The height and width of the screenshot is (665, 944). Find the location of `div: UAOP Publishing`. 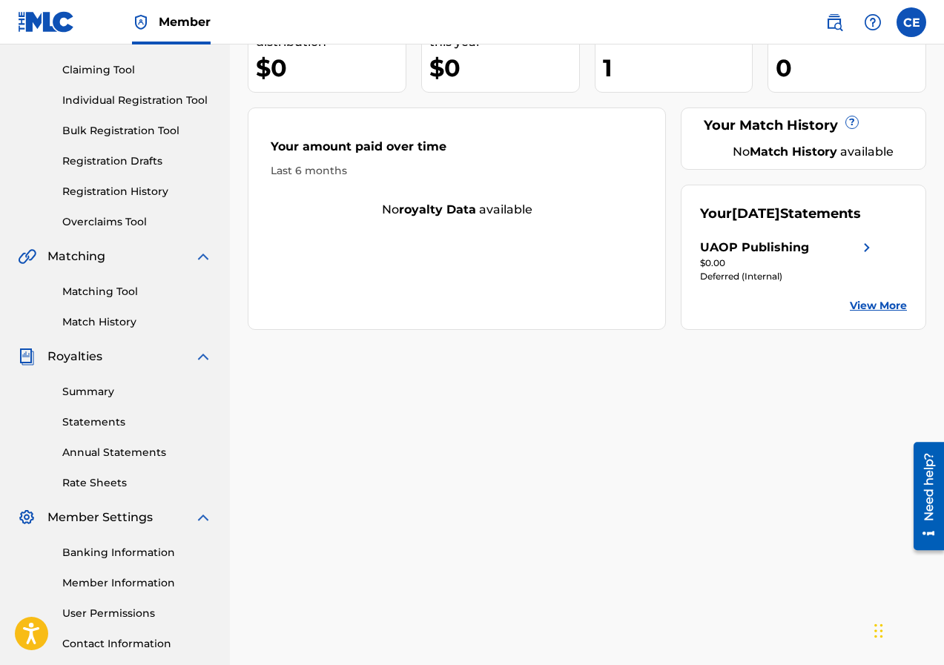

div: UAOP Publishing is located at coordinates (754, 248).